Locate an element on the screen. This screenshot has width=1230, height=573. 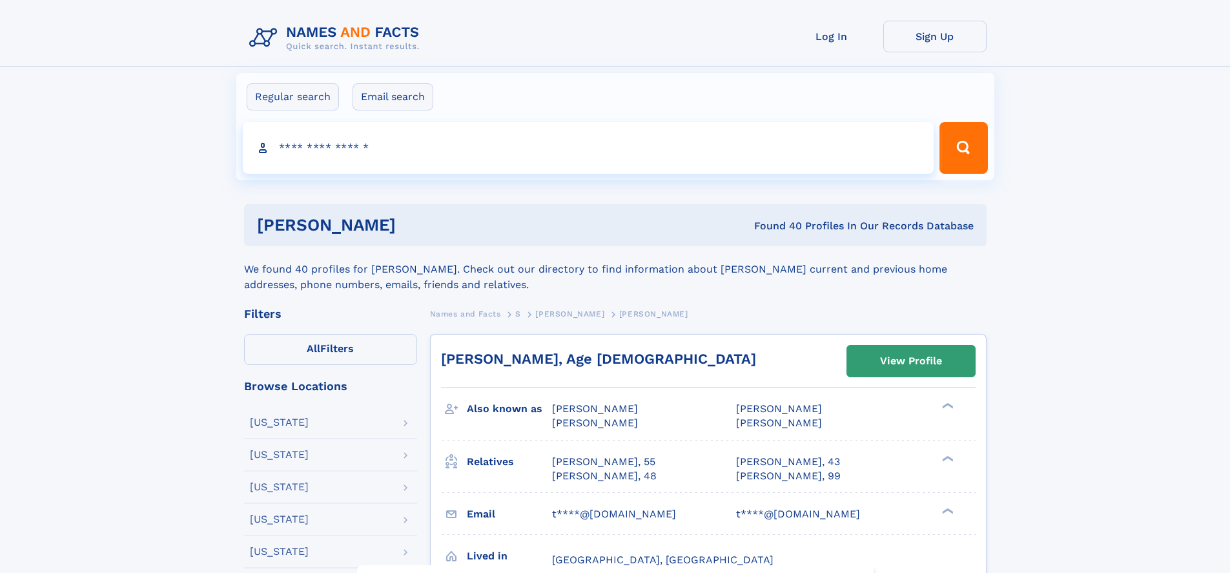
a: Names and Facts is located at coordinates (466, 313).